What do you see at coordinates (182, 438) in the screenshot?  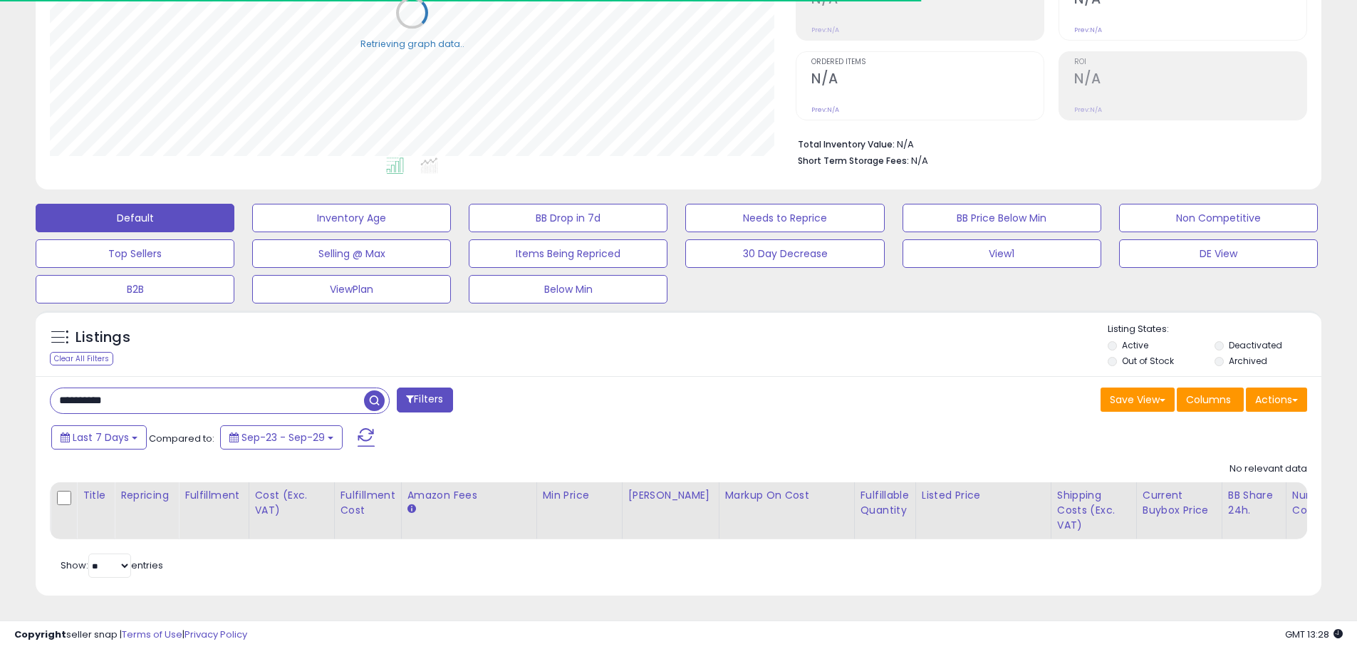 I see `span: Compared to:` at bounding box center [182, 438].